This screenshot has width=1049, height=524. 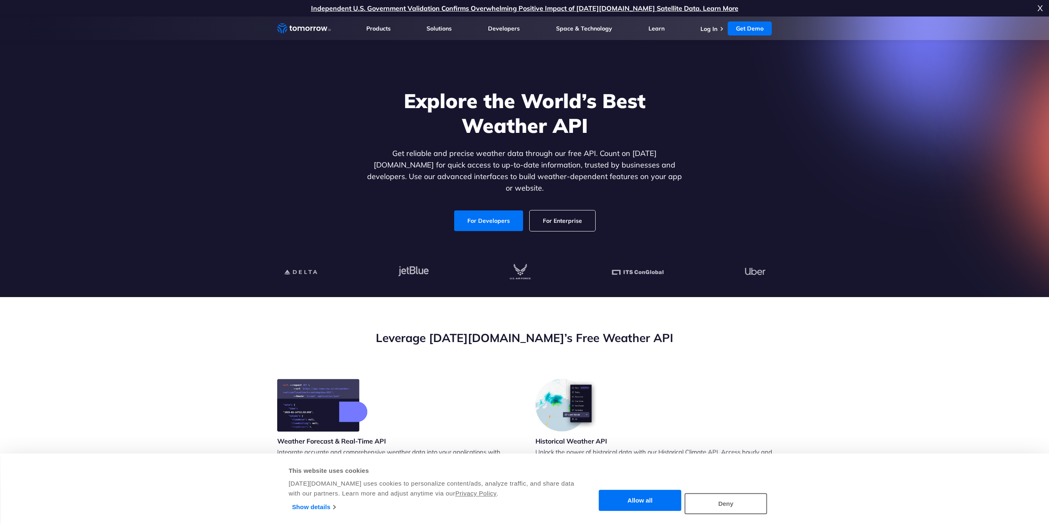 I want to click on a: Get Demo, so click(x=749, y=28).